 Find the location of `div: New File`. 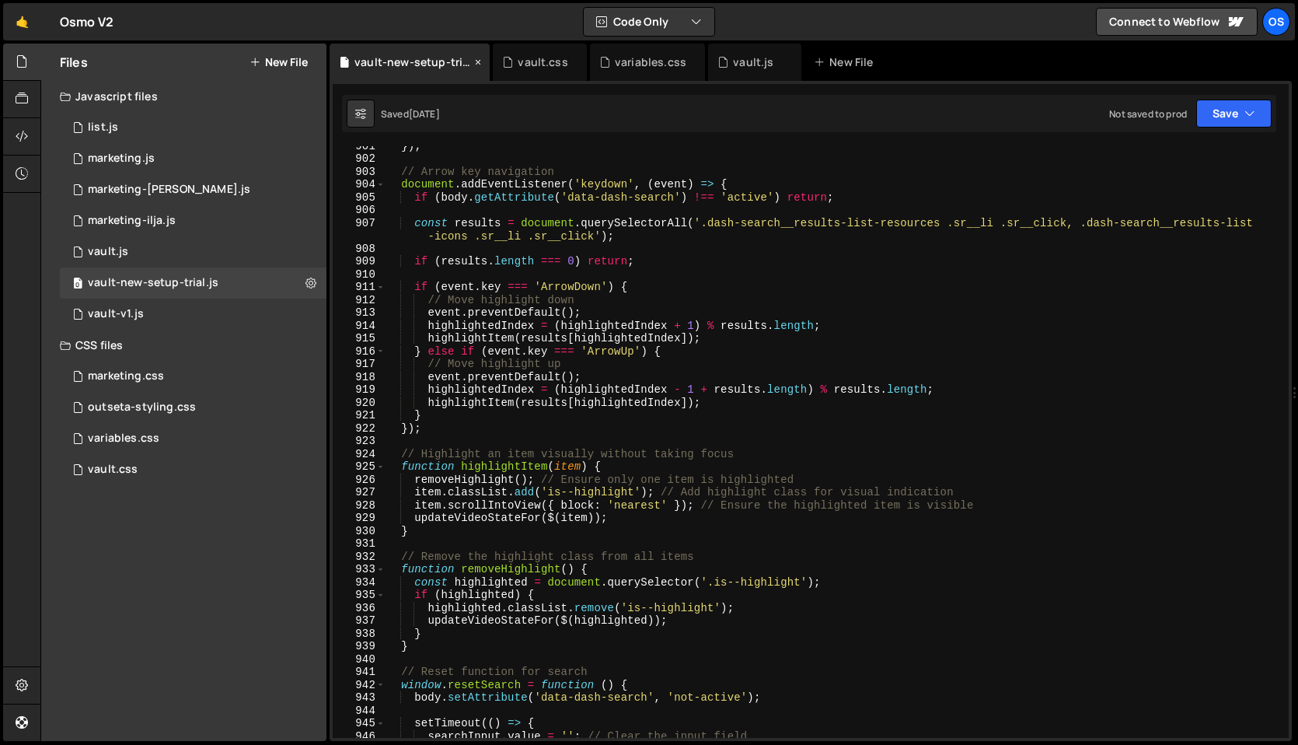

div: New File is located at coordinates (846, 62).